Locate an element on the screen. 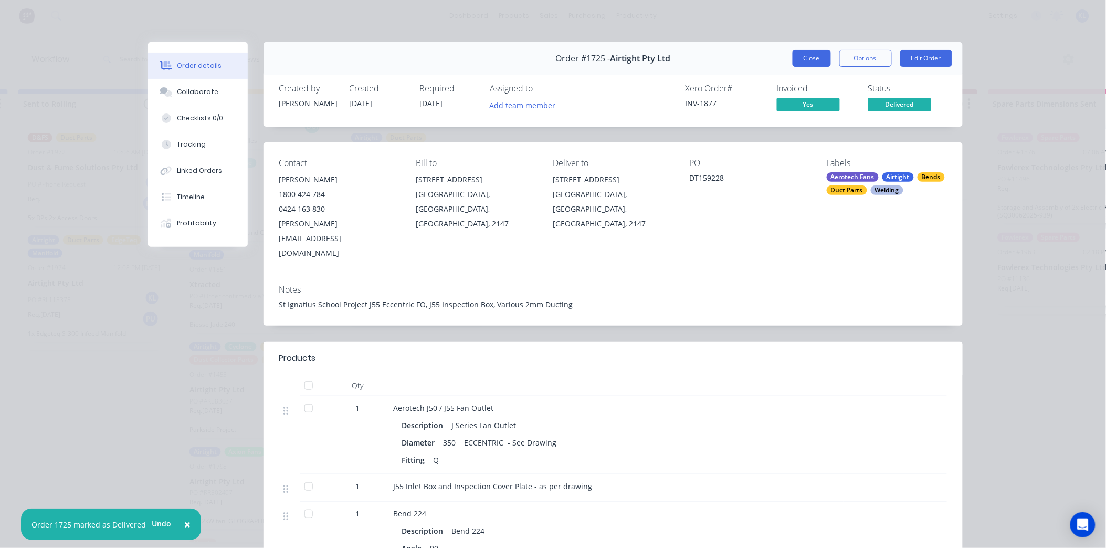  button: Order details is located at coordinates (198, 66).